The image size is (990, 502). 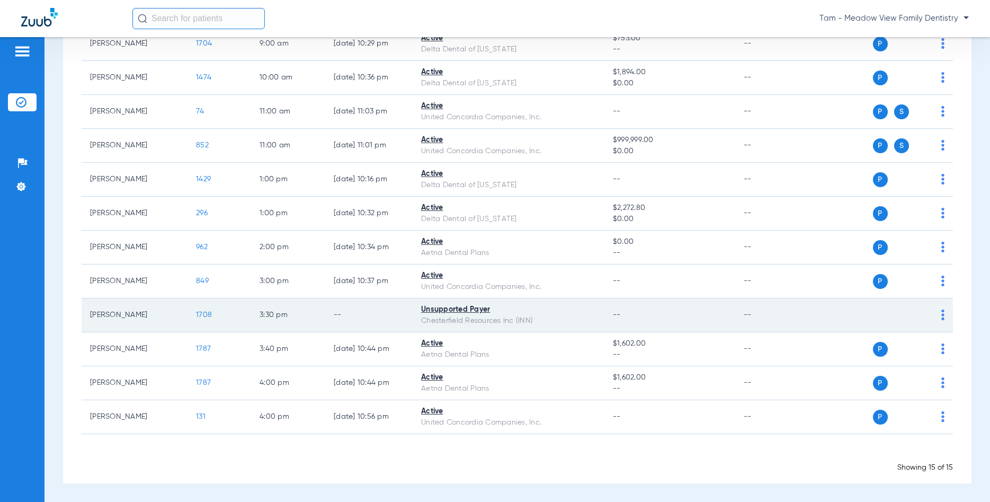 What do you see at coordinates (894, 19) in the screenshot?
I see `span: Tam - Meadow View Family Dentistry` at bounding box center [894, 19].